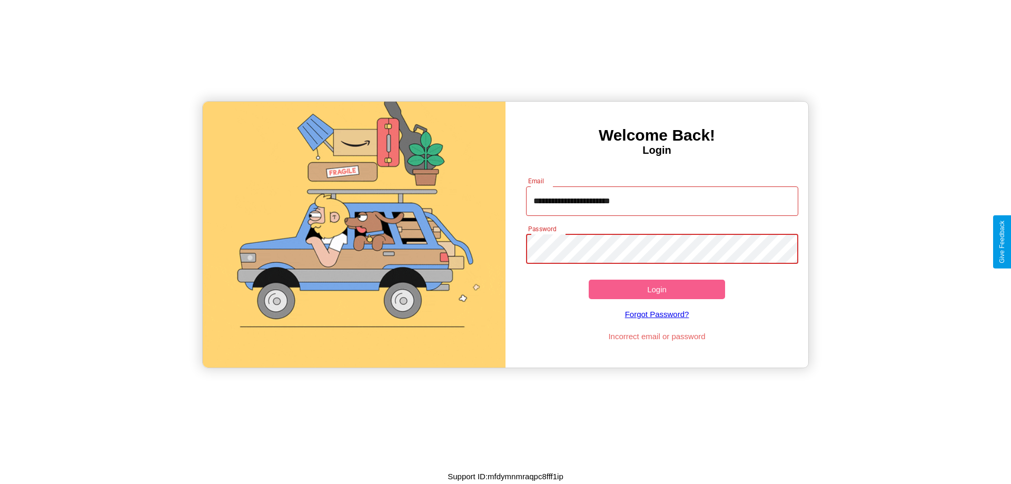  What do you see at coordinates (354, 234) in the screenshot?
I see `img: gif` at bounding box center [354, 234].